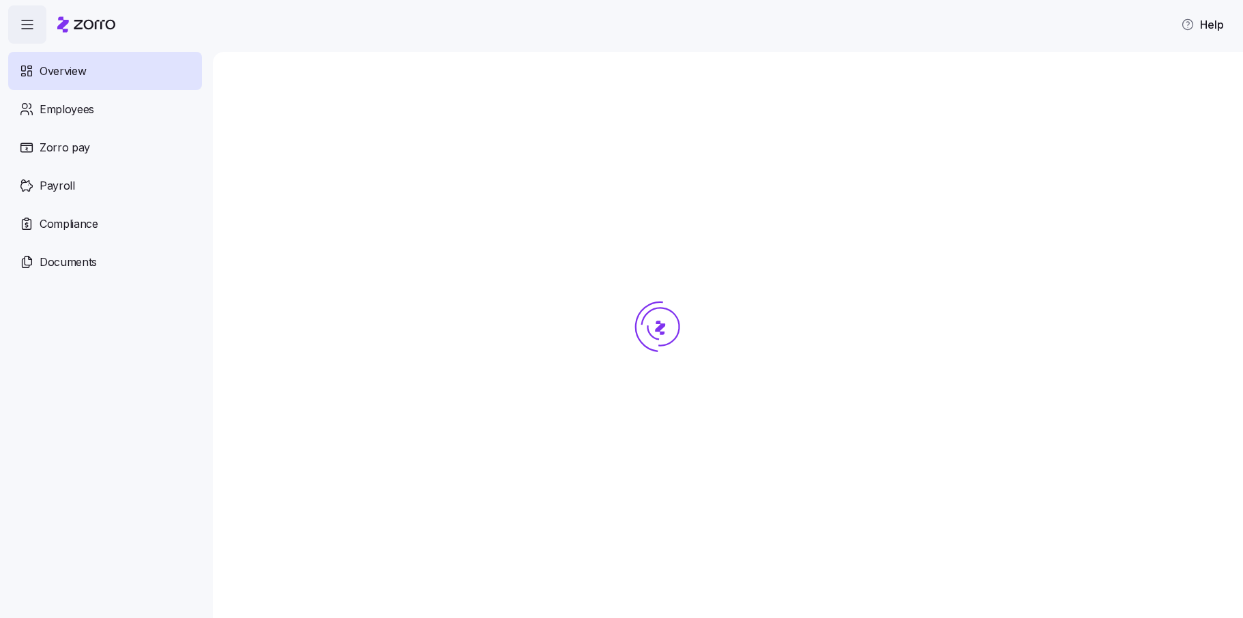 The width and height of the screenshot is (1243, 618). What do you see at coordinates (63, 71) in the screenshot?
I see `span: Overview` at bounding box center [63, 71].